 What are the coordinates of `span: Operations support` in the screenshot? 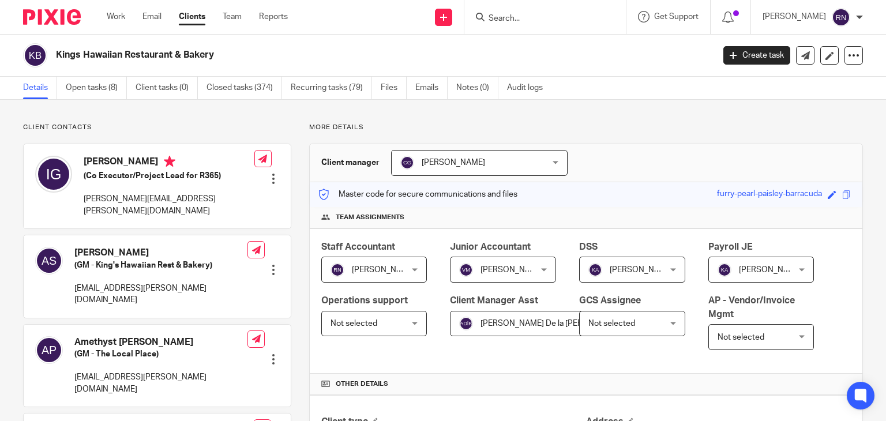 It's located at (365, 301).